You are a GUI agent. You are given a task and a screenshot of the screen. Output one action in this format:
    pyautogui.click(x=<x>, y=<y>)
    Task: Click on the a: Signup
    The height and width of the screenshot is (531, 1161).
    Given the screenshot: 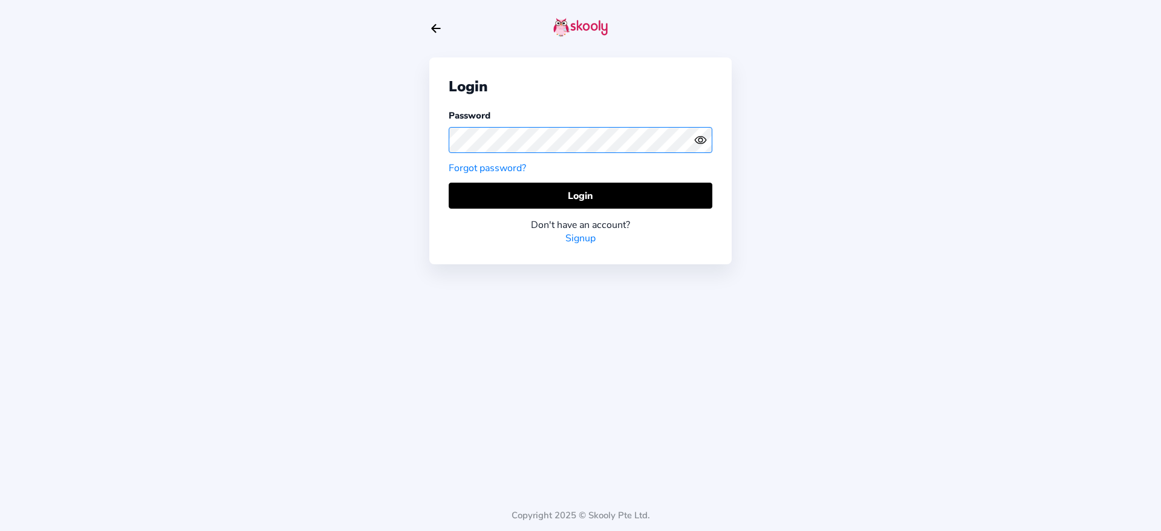 What is the action you would take?
    pyautogui.click(x=580, y=238)
    